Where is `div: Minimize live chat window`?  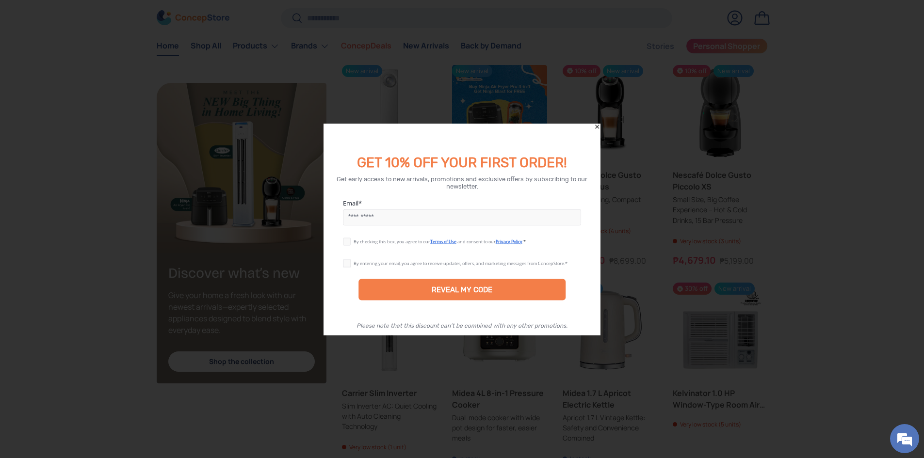
div: Minimize live chat window is located at coordinates (171, 16).